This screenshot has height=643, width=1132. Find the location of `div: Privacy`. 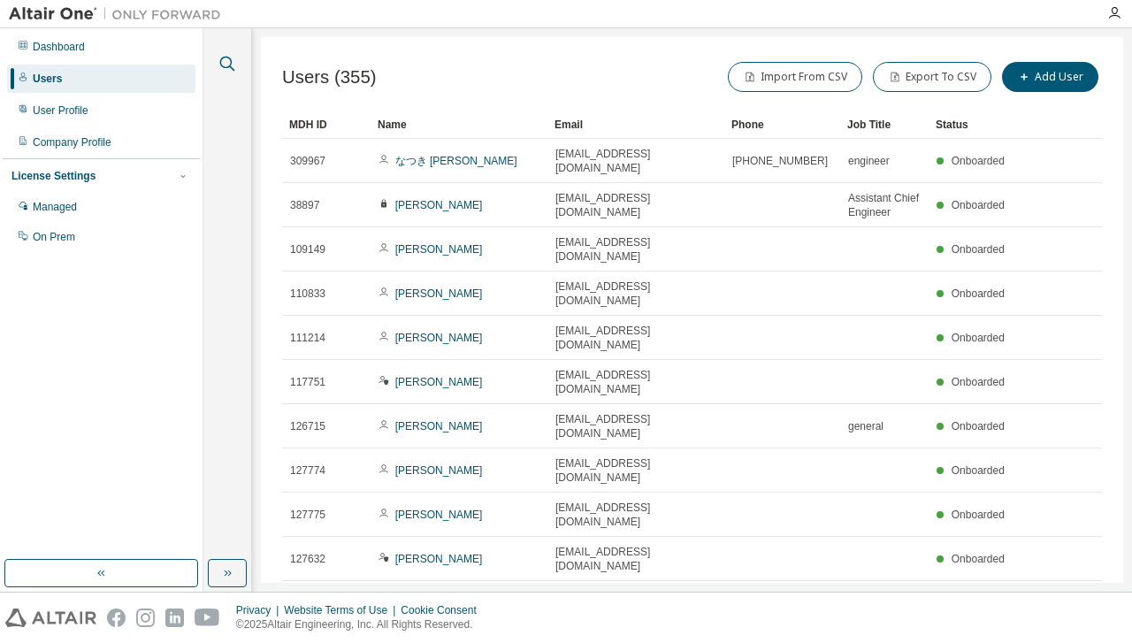

div: Privacy is located at coordinates (260, 610).